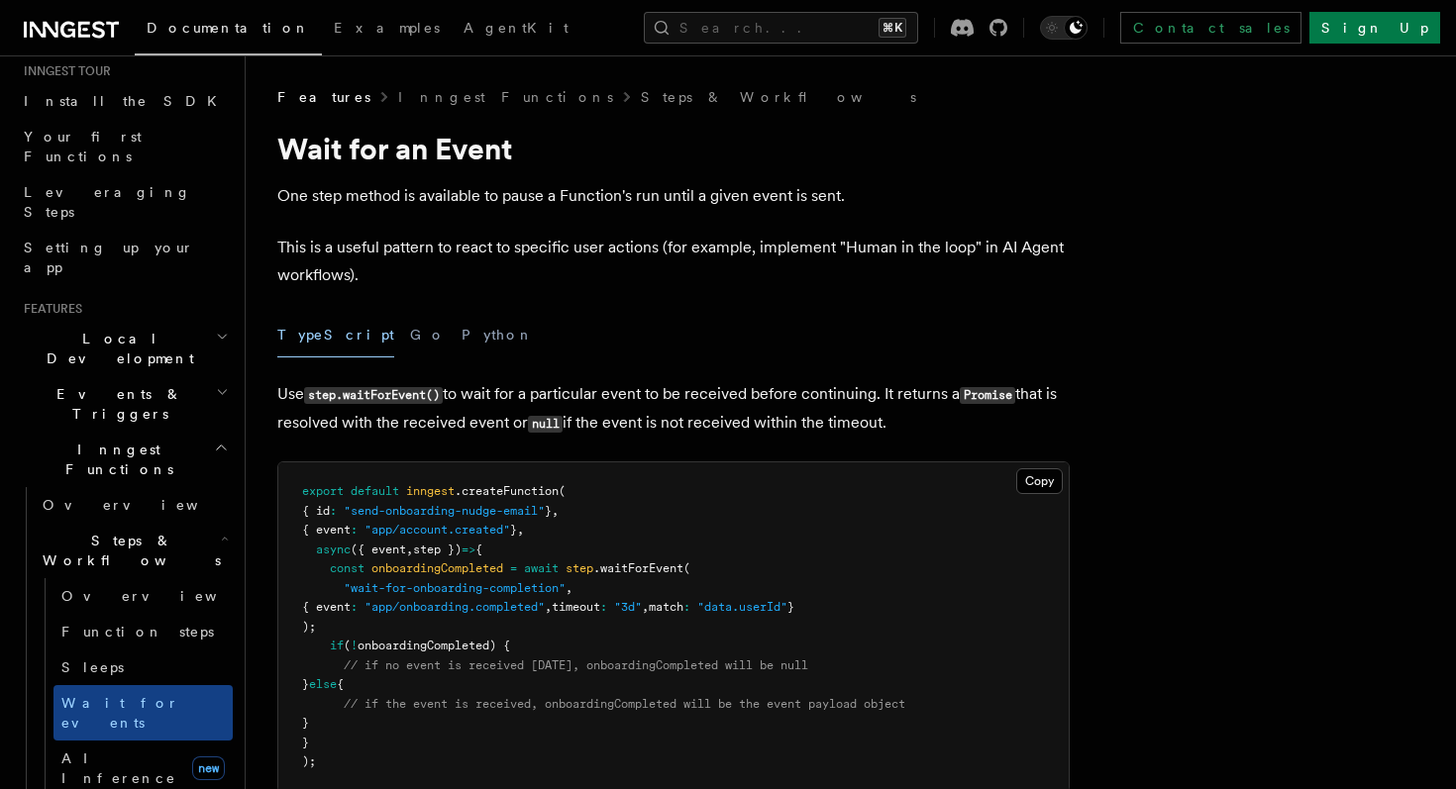  I want to click on code: Promise, so click(988, 395).